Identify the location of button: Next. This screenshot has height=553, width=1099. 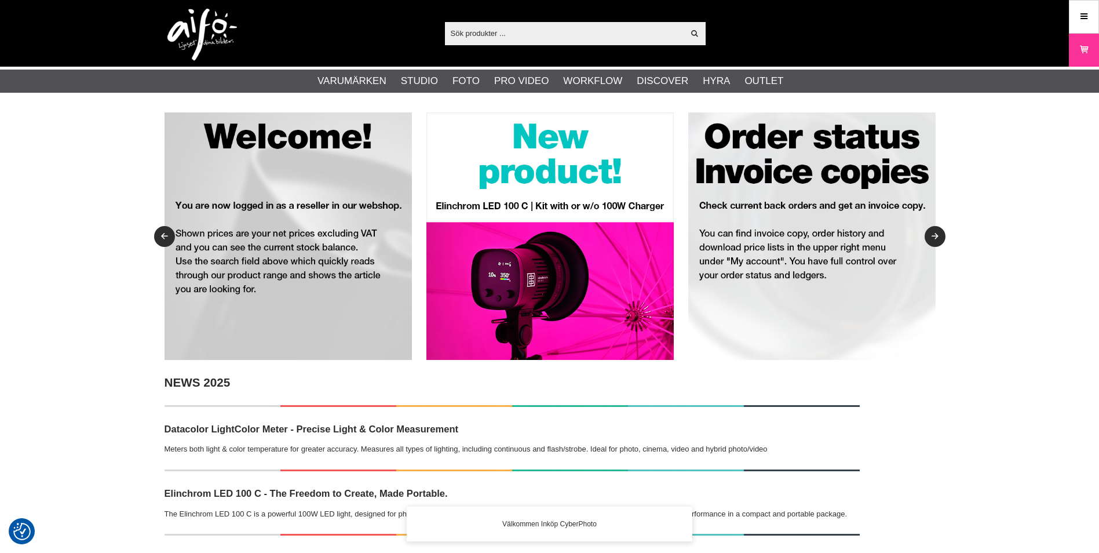
(935, 236).